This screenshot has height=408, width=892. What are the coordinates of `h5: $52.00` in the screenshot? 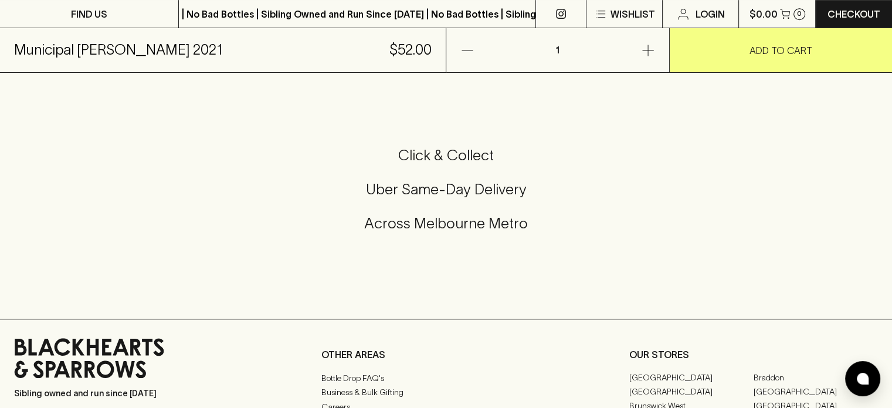 It's located at (411, 50).